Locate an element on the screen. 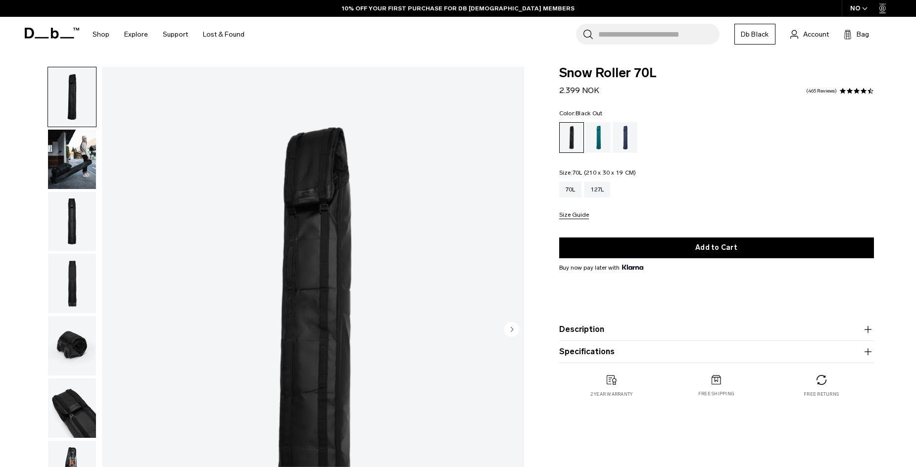 The width and height of the screenshot is (916, 467). a: Black Out is located at coordinates (572, 138).